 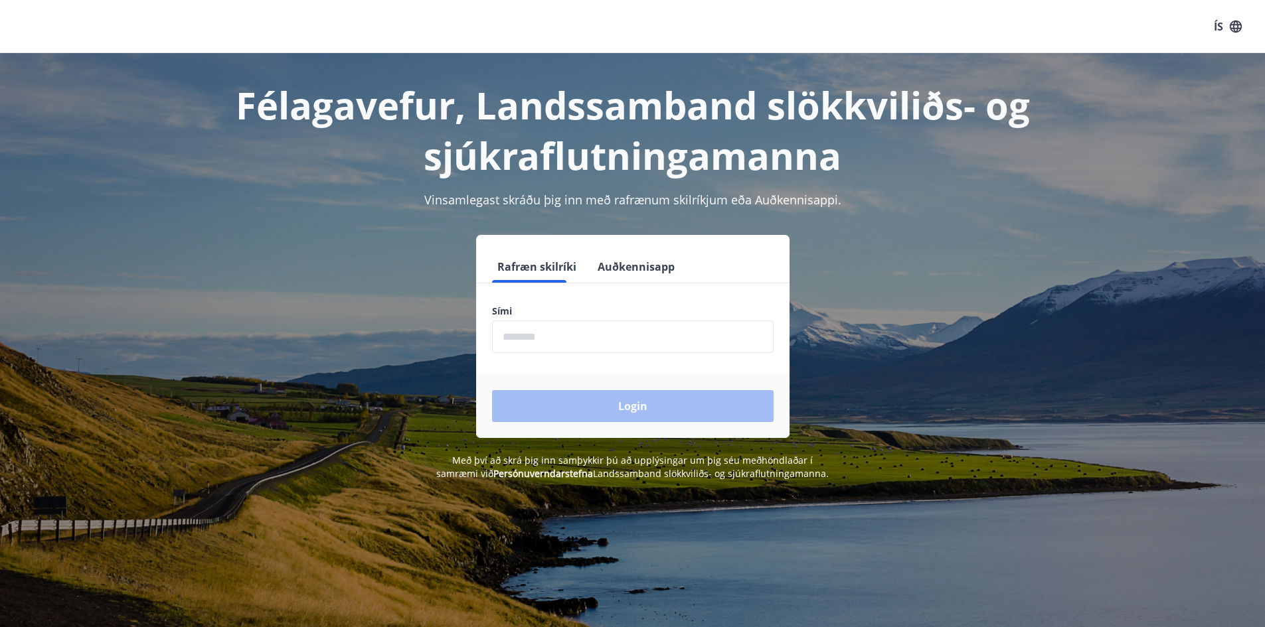 What do you see at coordinates (632, 467) in the screenshot?
I see `span: Með því að skrá þig inn samþykkir þú að upplýsingar um þig séu meðhöndlaðar í samræmi við Landssa...` at bounding box center [632, 467].